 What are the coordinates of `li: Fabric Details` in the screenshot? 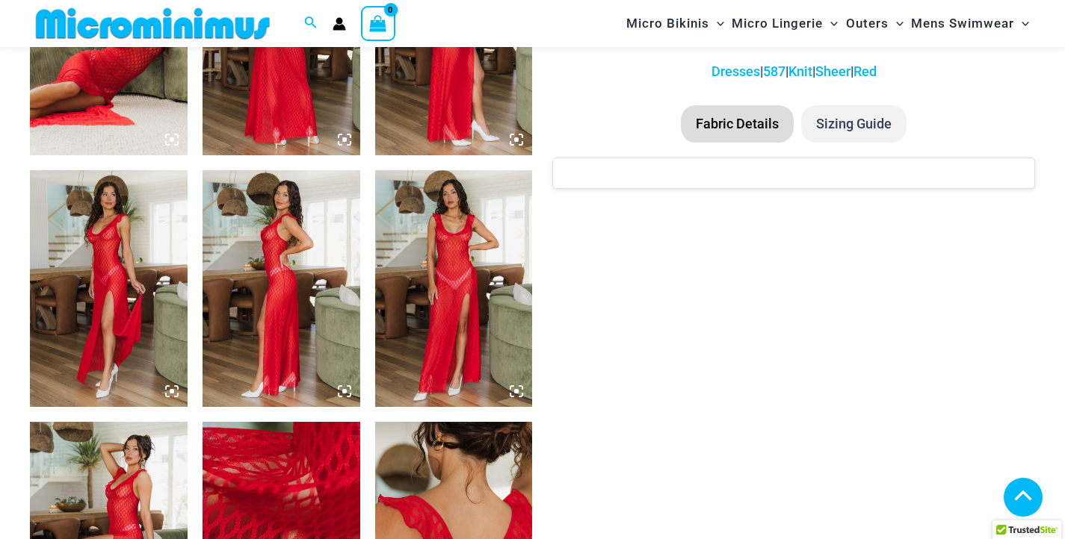 It's located at (737, 124).